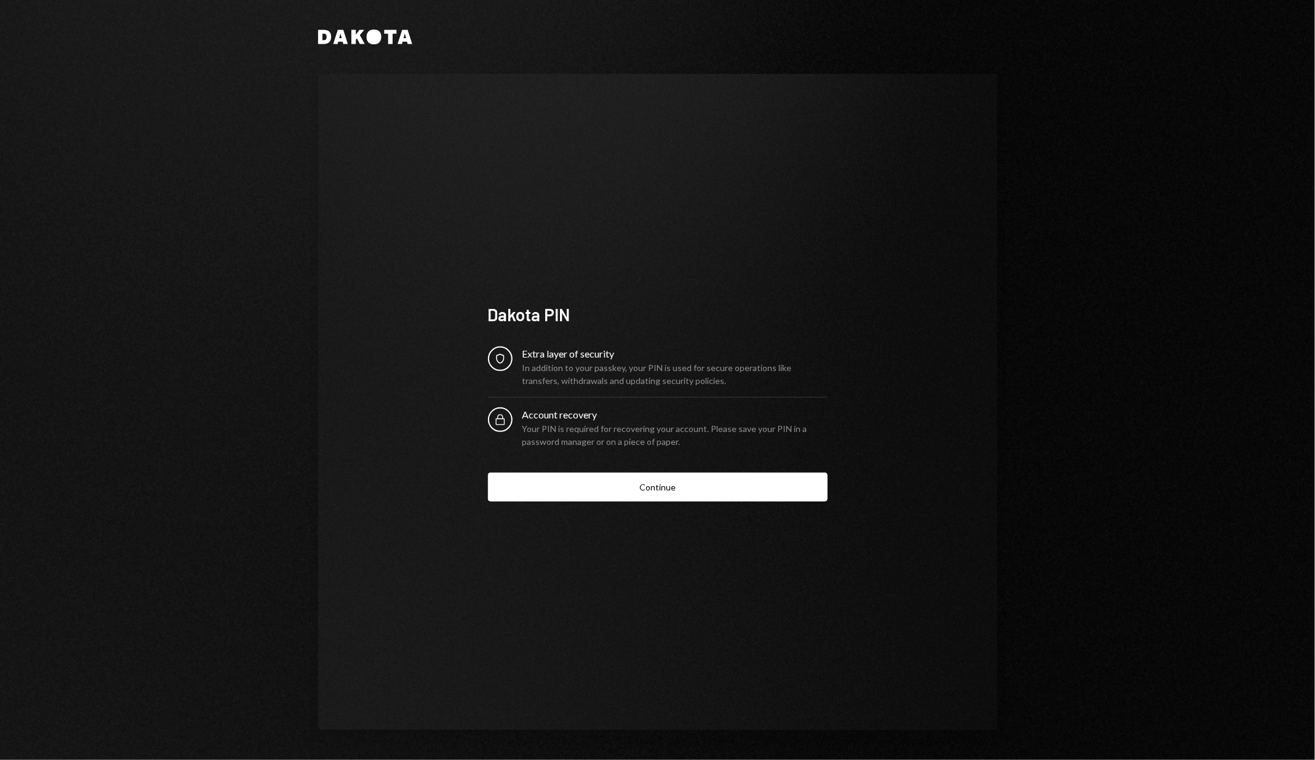 This screenshot has width=1315, height=760. I want to click on div: Account recovery, so click(675, 415).